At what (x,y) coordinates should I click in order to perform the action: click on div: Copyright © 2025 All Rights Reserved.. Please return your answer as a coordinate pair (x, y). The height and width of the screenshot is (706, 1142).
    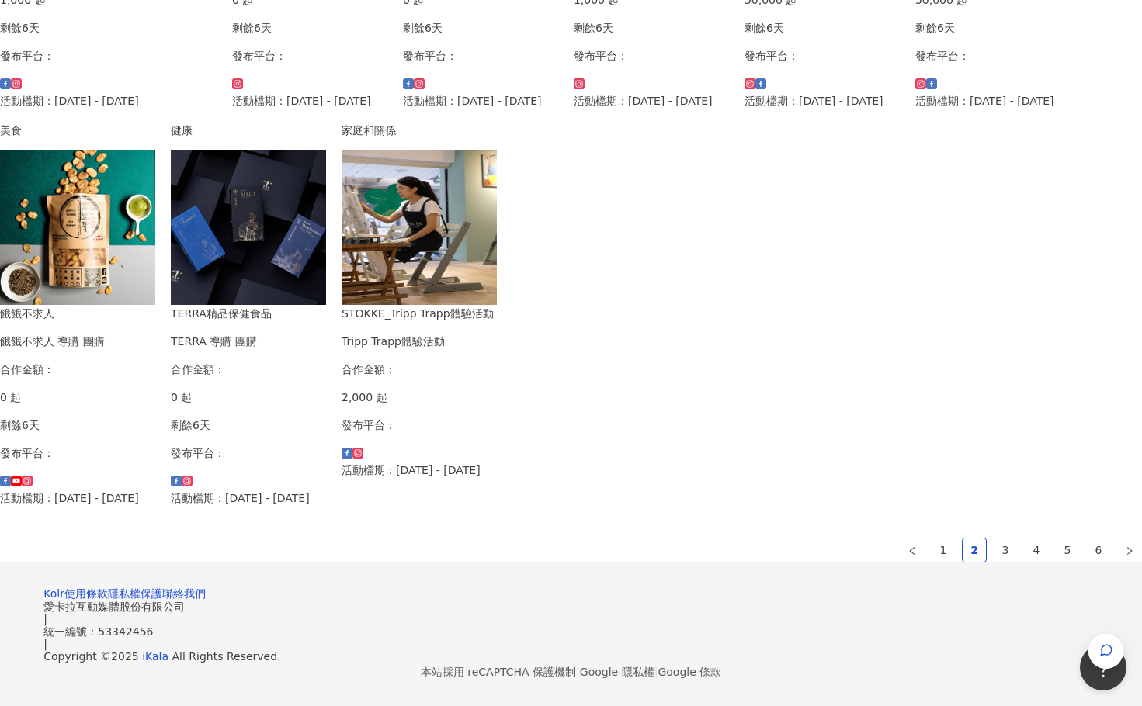
    Looking at the image, I should click on (570, 657).